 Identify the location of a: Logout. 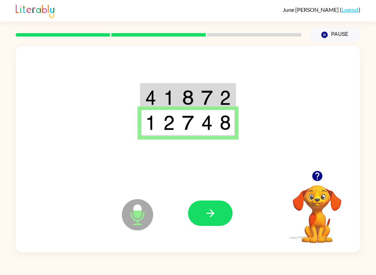
(350, 9).